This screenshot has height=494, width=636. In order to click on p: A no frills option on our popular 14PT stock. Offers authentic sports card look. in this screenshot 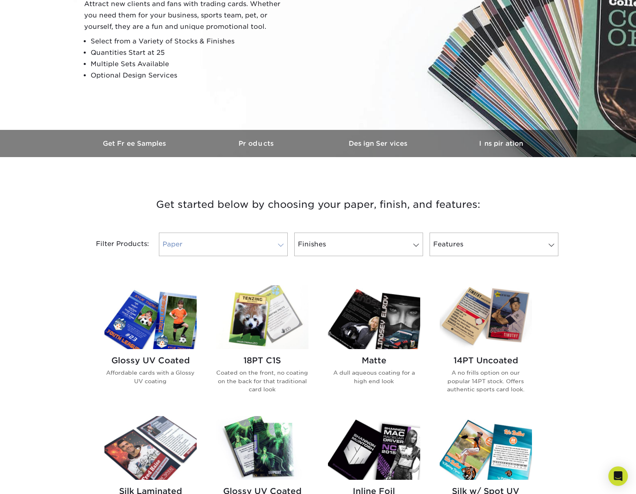, I will do `click(486, 381)`.